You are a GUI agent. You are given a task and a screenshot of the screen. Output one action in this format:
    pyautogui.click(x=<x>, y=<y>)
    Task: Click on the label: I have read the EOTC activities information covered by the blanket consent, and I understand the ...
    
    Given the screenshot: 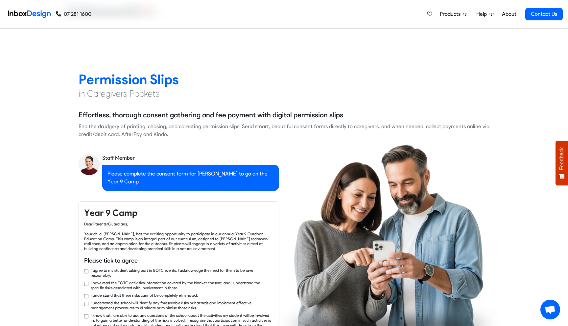 What is the action you would take?
    pyautogui.click(x=182, y=285)
    